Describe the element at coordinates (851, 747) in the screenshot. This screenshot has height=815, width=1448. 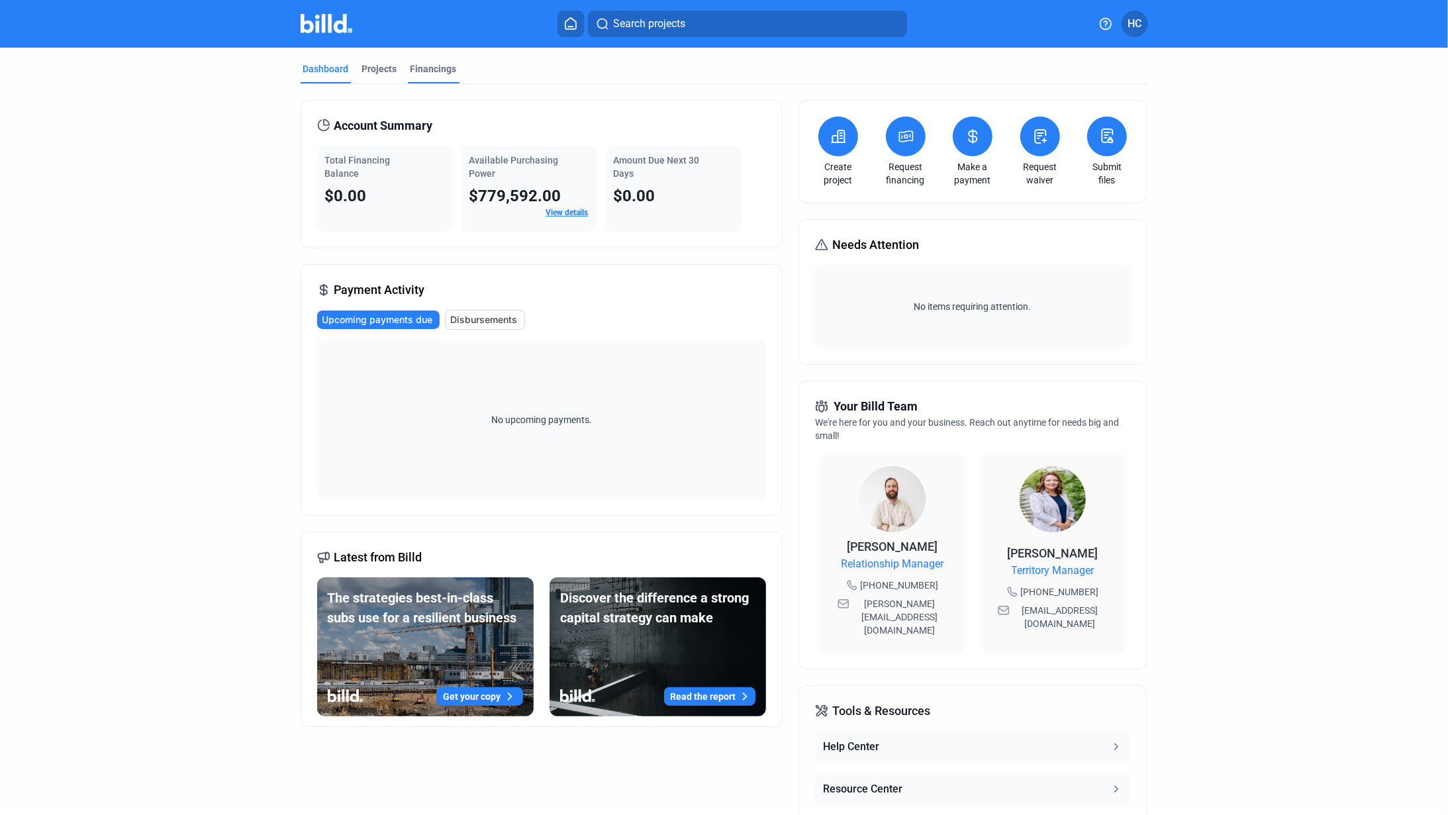
I see `div: Help Center` at that location.